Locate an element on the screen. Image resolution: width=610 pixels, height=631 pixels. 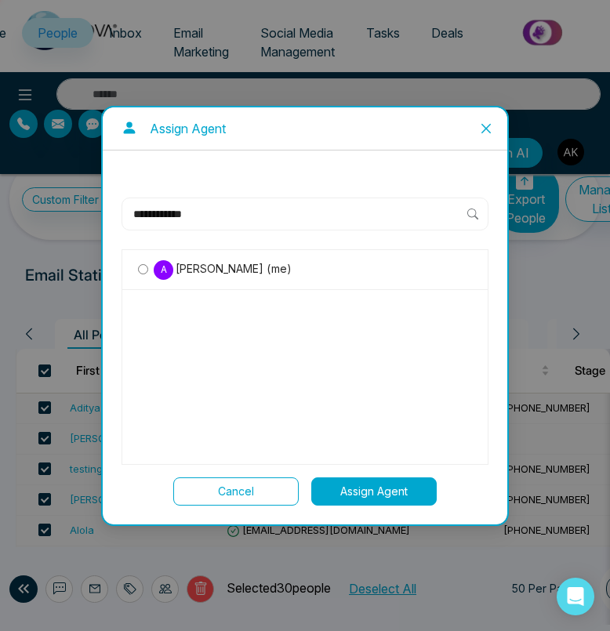
button: Assign Agent is located at coordinates (374, 491).